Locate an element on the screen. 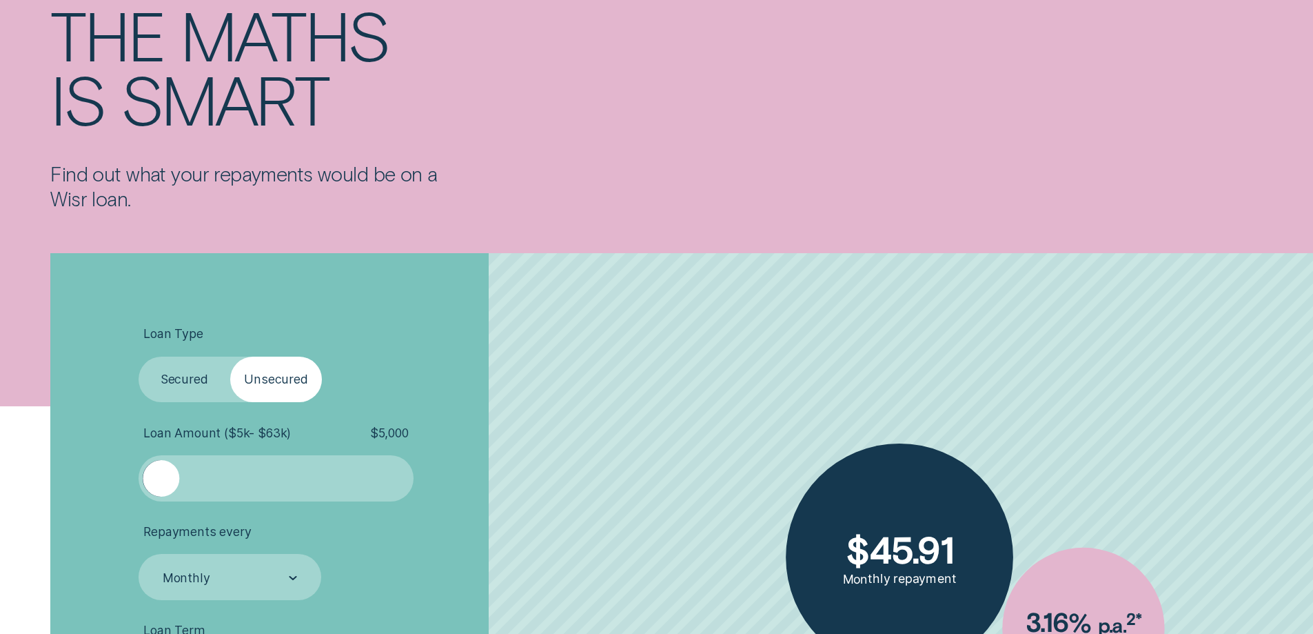 The image size is (1313, 634). div: Monthly is located at coordinates (186, 577).